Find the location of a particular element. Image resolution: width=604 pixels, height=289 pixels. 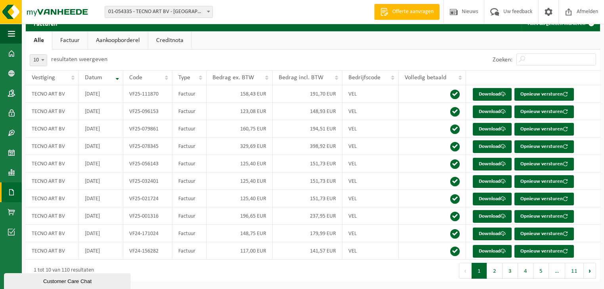

td: 179,99 EUR is located at coordinates (308, 234).